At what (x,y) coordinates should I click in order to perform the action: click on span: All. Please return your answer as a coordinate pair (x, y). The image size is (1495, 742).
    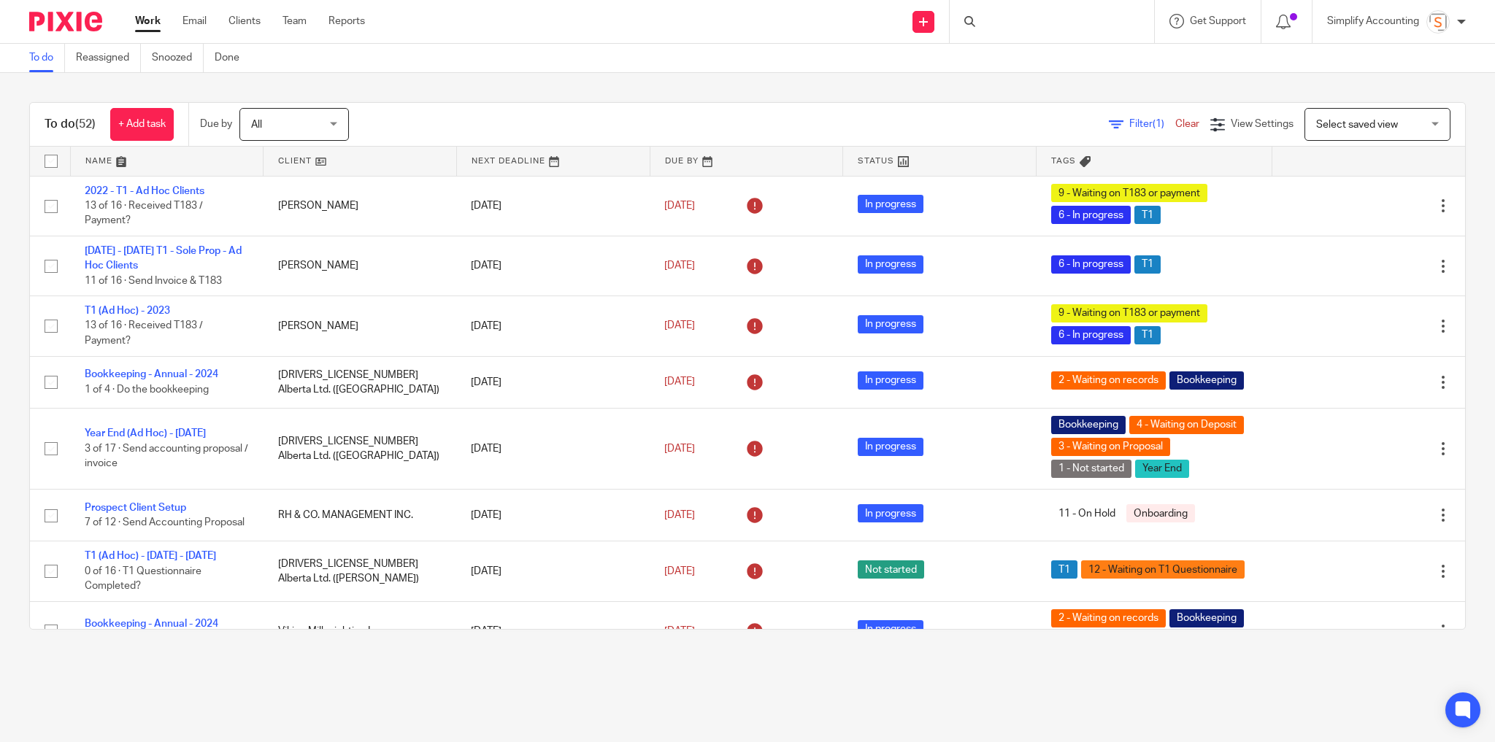
    Looking at the image, I should click on (256, 125).